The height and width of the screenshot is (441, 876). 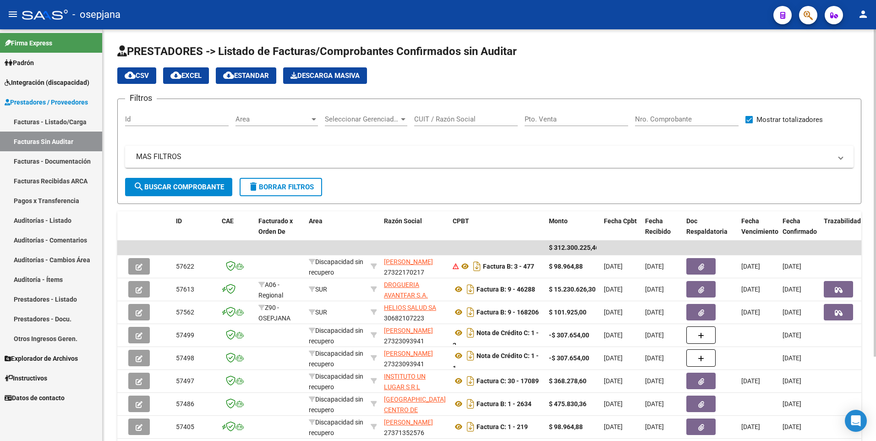 What do you see at coordinates (281, 187) in the screenshot?
I see `span: Borrar Filtros` at bounding box center [281, 187].